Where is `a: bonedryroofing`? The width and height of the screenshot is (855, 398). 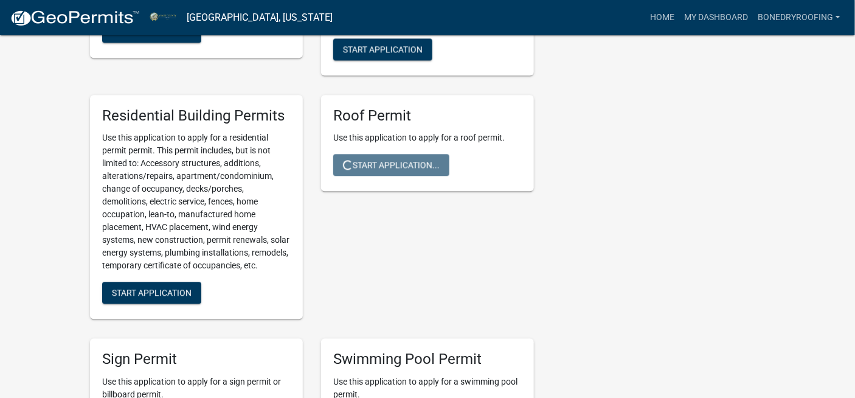
a: bonedryroofing is located at coordinates (799, 18).